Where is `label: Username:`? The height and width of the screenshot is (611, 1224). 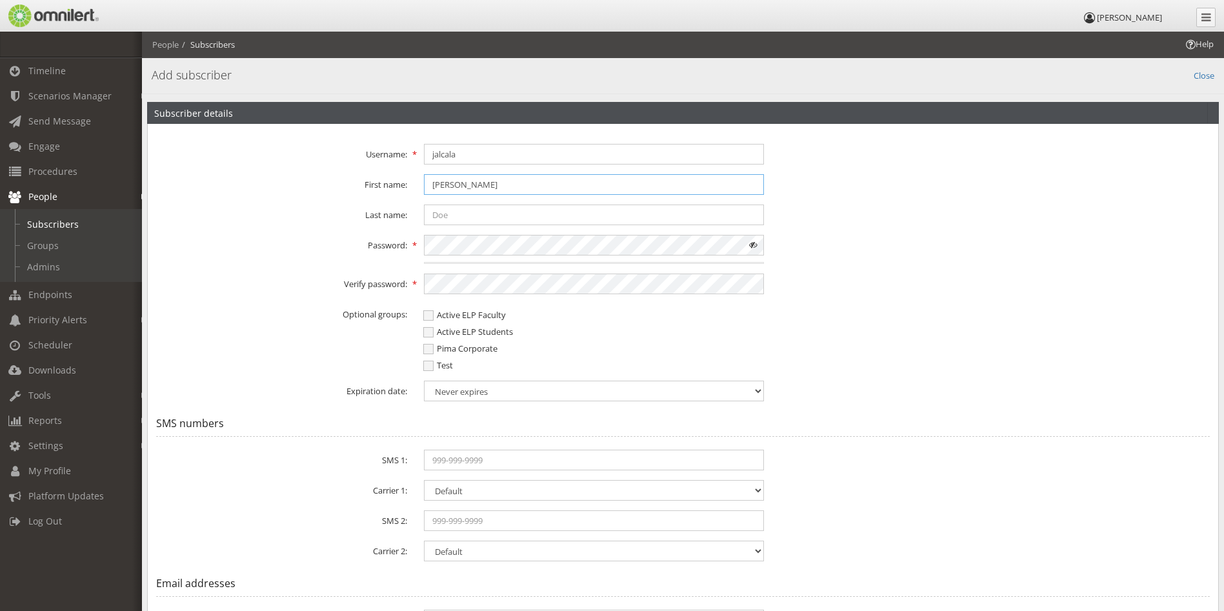
label: Username: is located at coordinates (281, 152).